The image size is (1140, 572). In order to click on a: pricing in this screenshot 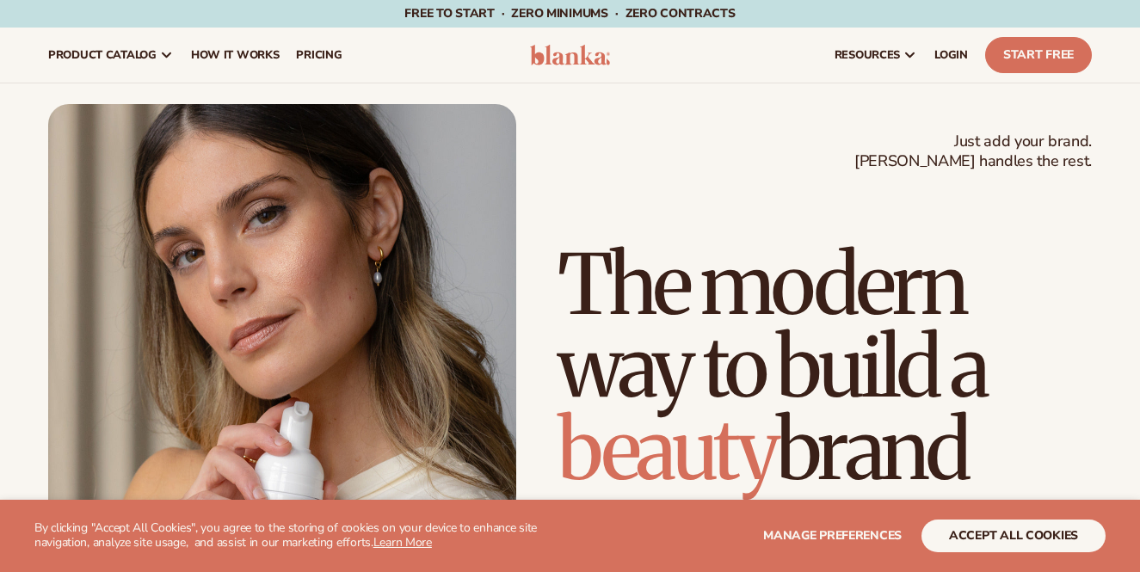, I will do `click(318, 55)`.